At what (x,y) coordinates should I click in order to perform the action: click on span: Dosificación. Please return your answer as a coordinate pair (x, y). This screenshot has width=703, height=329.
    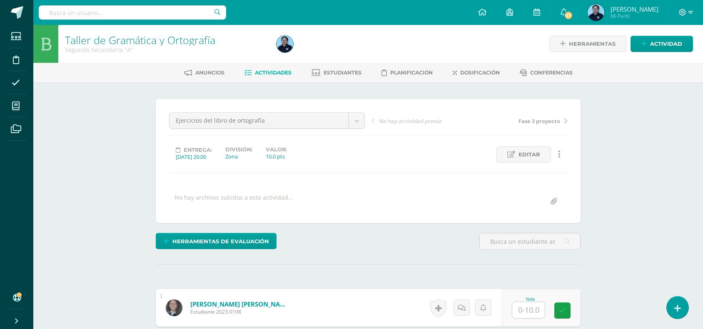
    Looking at the image, I should click on (480, 72).